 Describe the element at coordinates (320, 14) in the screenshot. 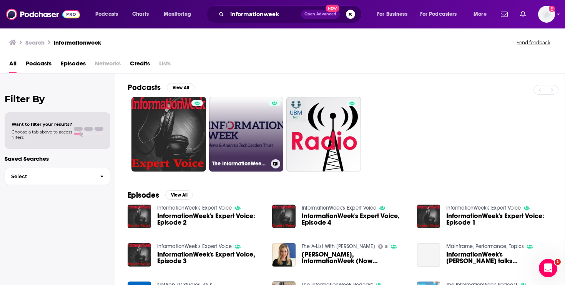

I see `button: Open AdvancedNew` at that location.